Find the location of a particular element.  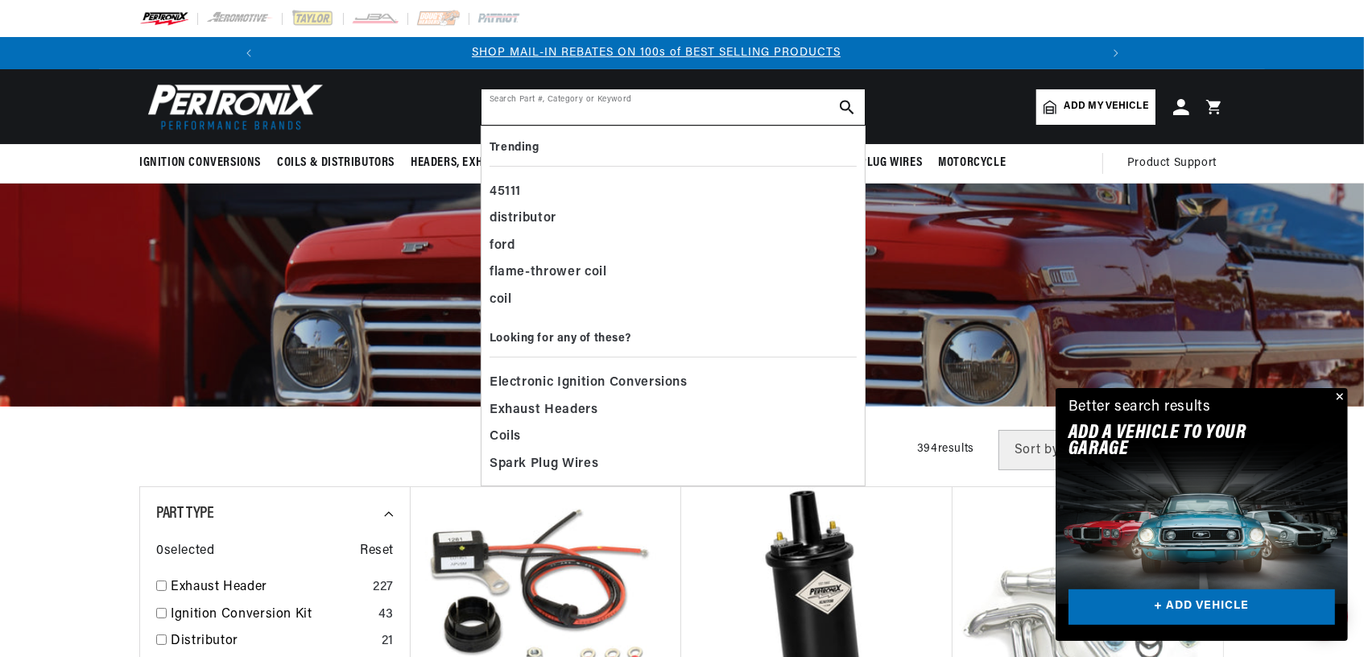

b: Looking for any of these? is located at coordinates (560, 338).